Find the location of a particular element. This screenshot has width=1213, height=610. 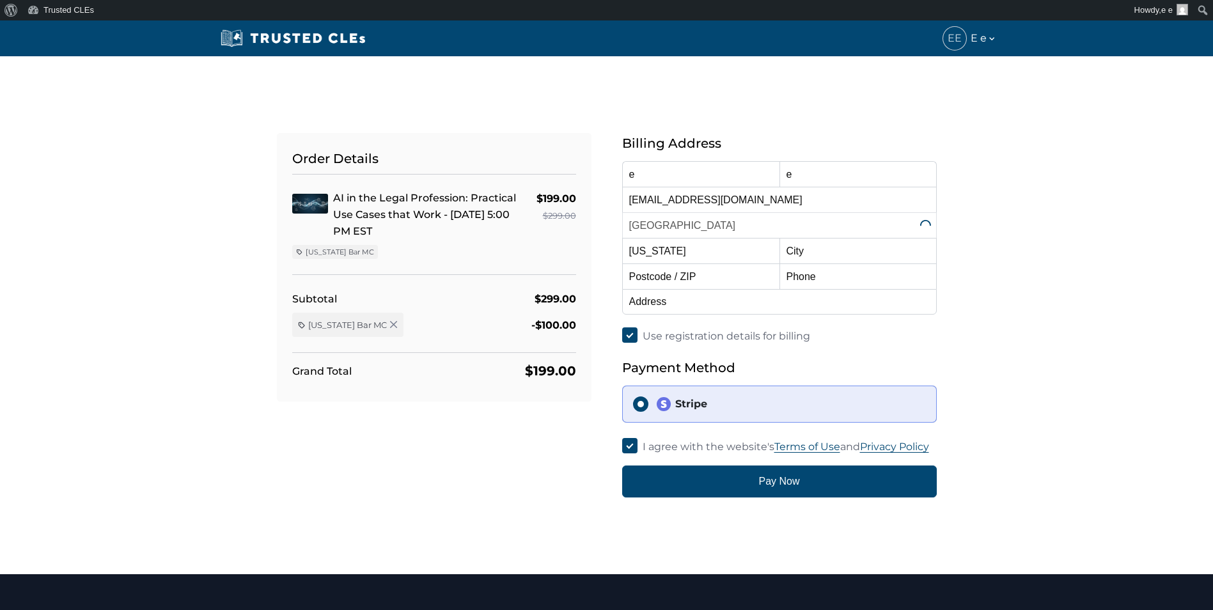

h5: Payment Method is located at coordinates (779, 368).